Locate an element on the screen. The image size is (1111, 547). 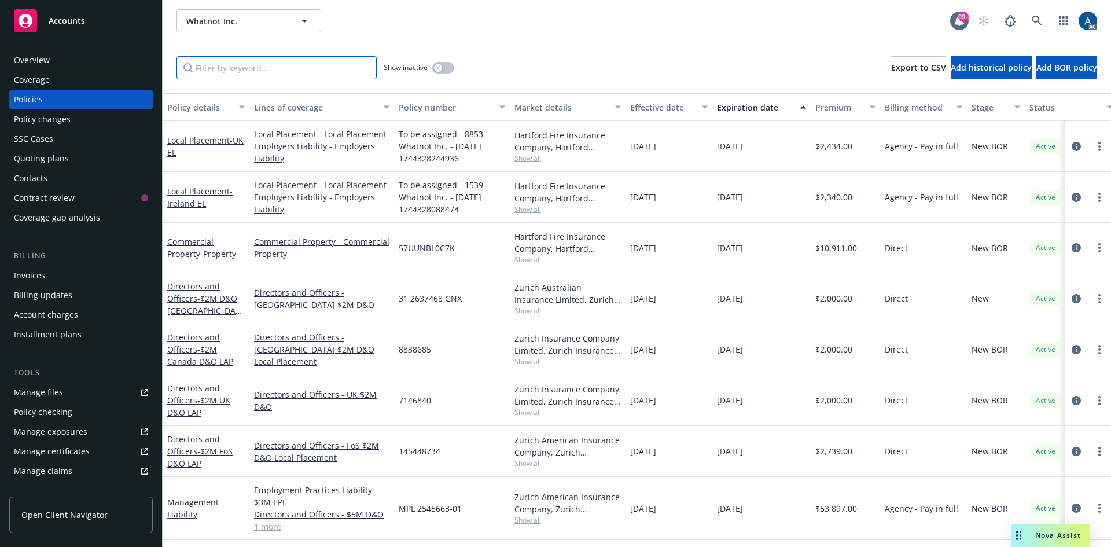
a: Manage files is located at coordinates (81, 392).